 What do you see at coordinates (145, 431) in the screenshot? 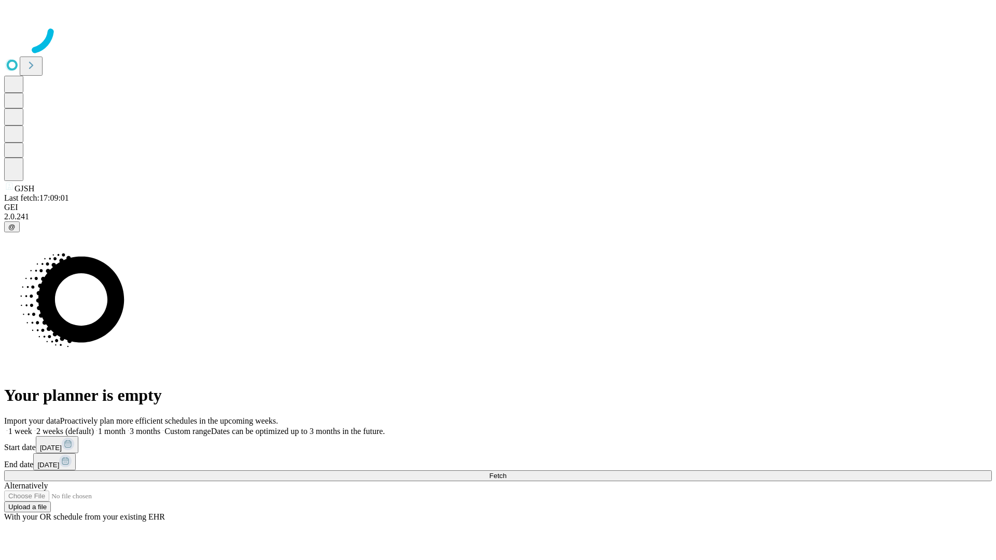
I see `span: 3 months` at bounding box center [145, 431].